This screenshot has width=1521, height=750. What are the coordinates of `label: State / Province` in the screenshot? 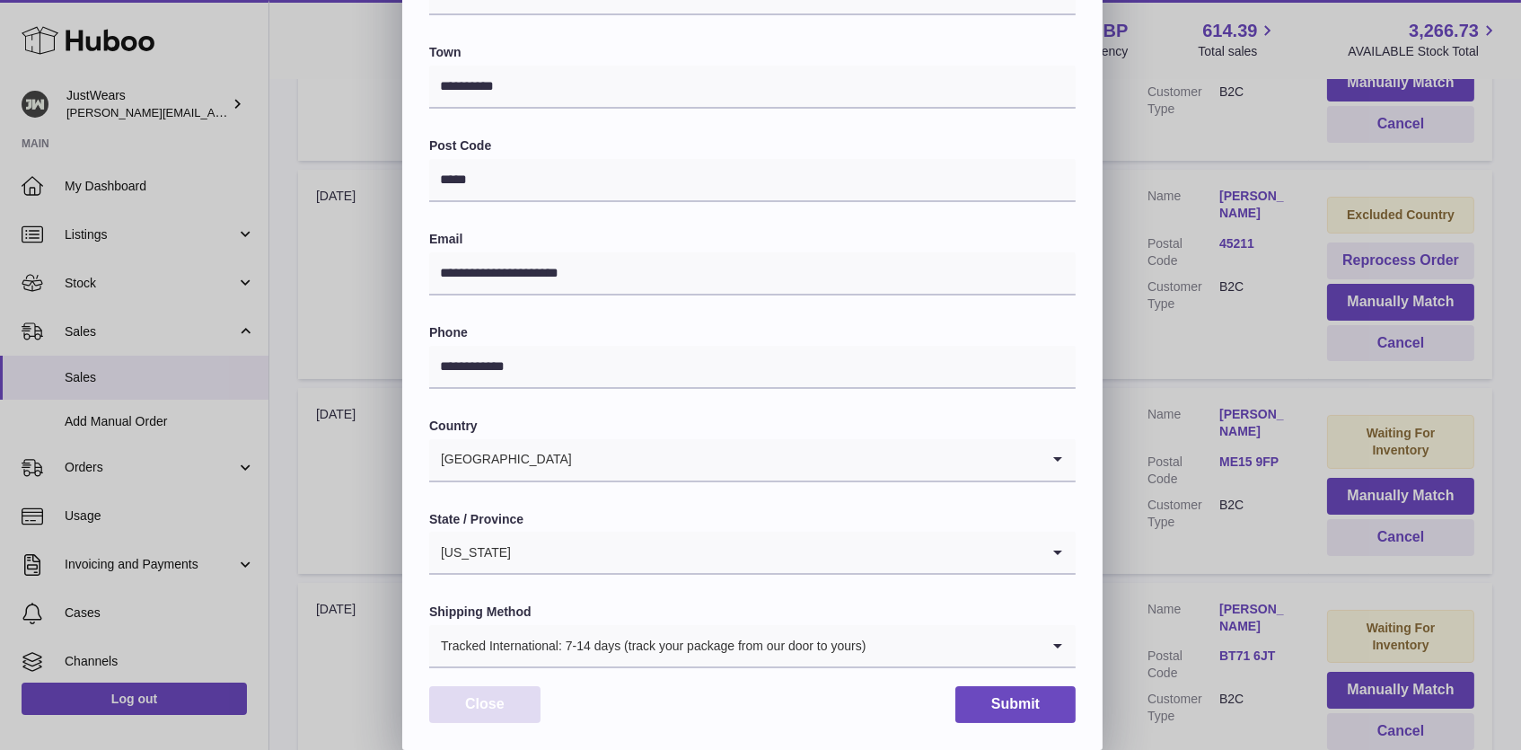 It's located at (752, 519).